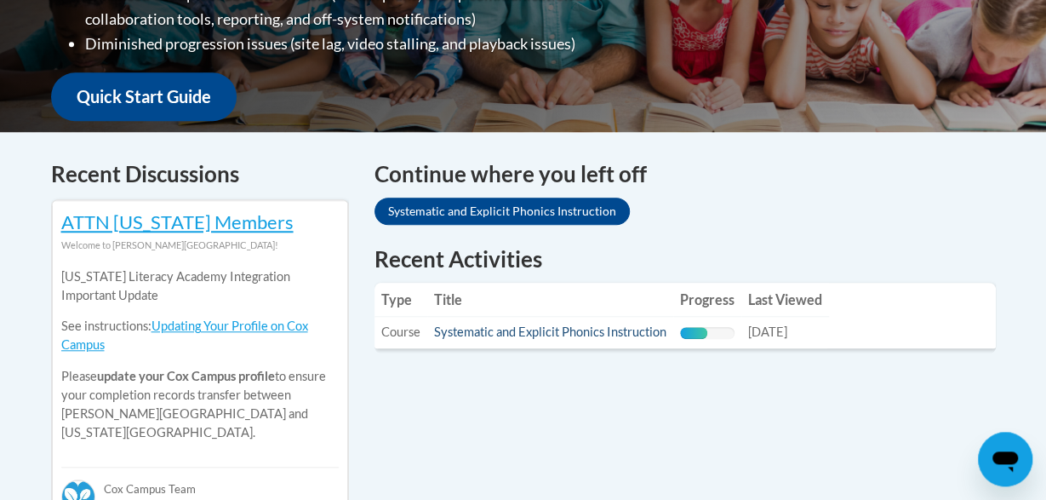  Describe the element at coordinates (200, 335) in the screenshot. I see `p: See instructions:` at that location.